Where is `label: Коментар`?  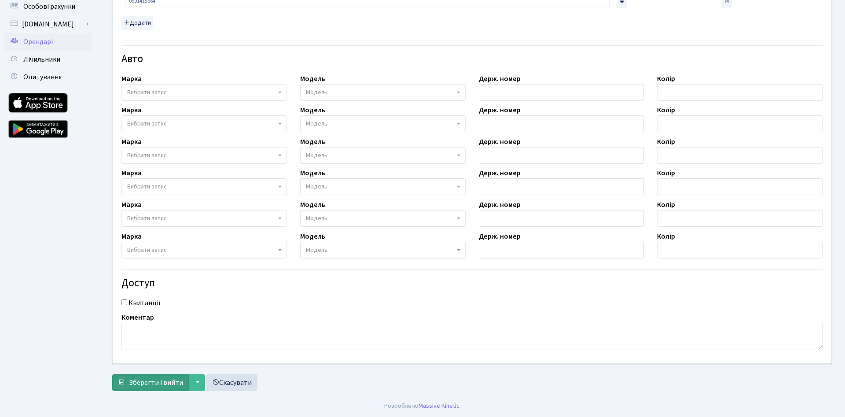
label: Коментар is located at coordinates (138, 317).